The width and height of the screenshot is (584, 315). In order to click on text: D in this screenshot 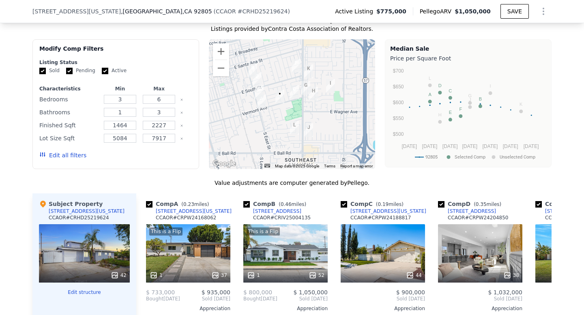, I will do `click(440, 86)`.